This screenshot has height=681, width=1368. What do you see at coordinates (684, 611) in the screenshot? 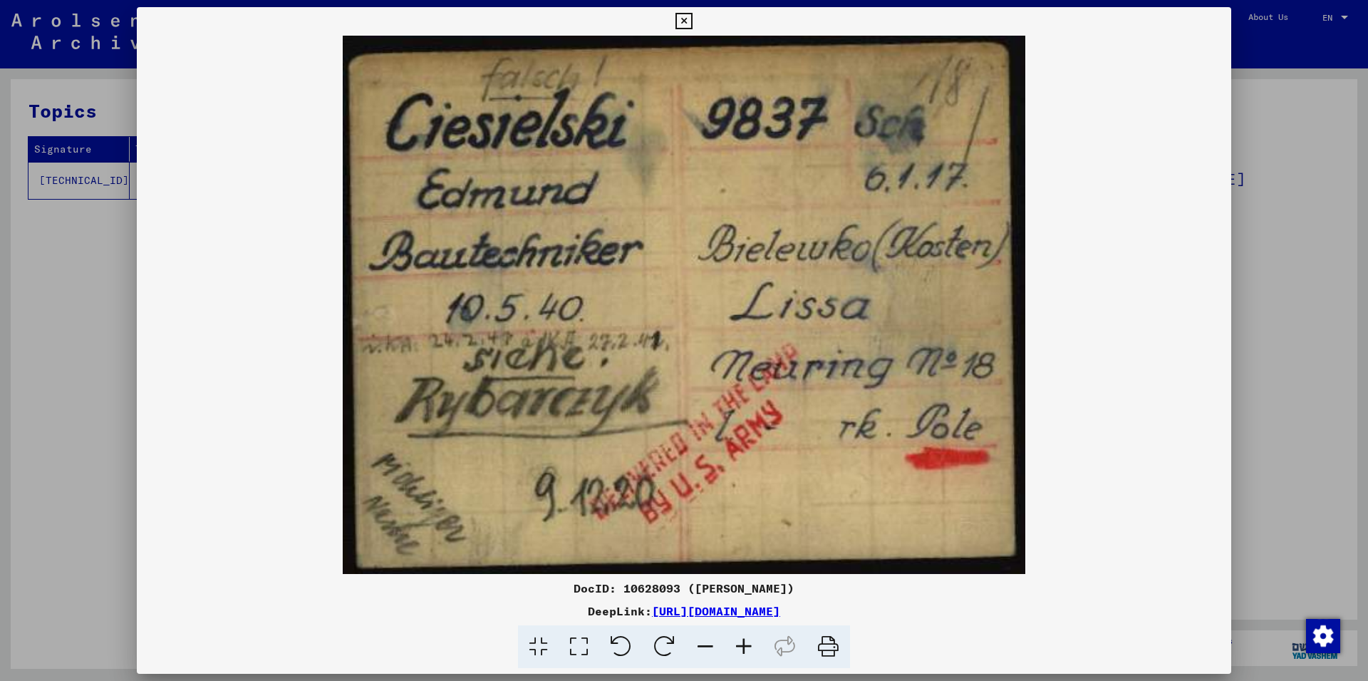
I see `div: DeepLink:` at bounding box center [684, 611].